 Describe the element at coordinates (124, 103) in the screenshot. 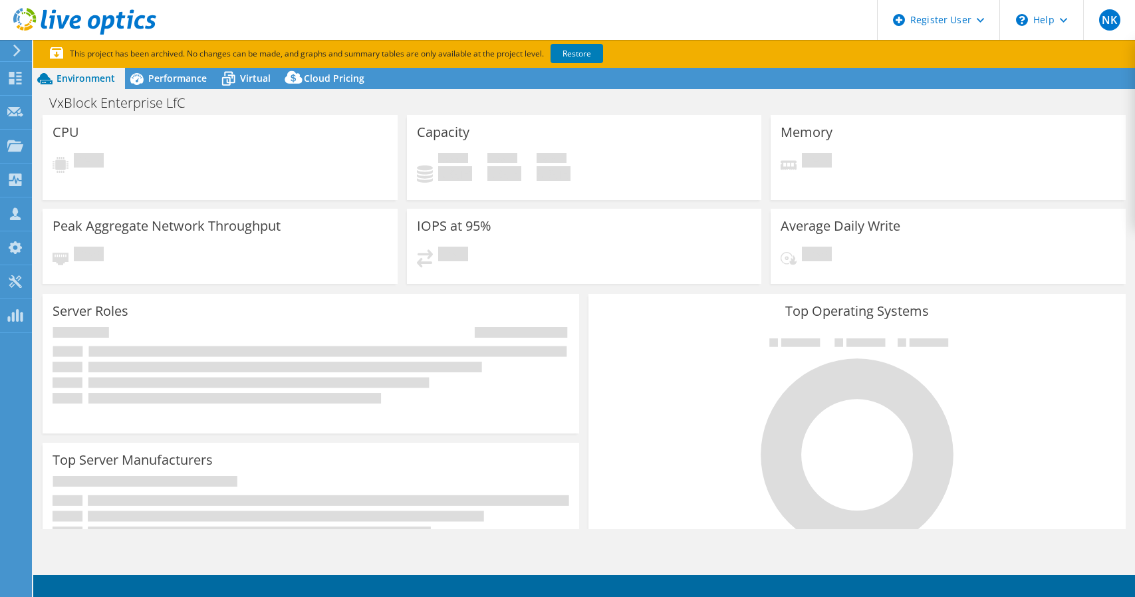

I see `h1: VxBlock Enterprise LfC` at that location.